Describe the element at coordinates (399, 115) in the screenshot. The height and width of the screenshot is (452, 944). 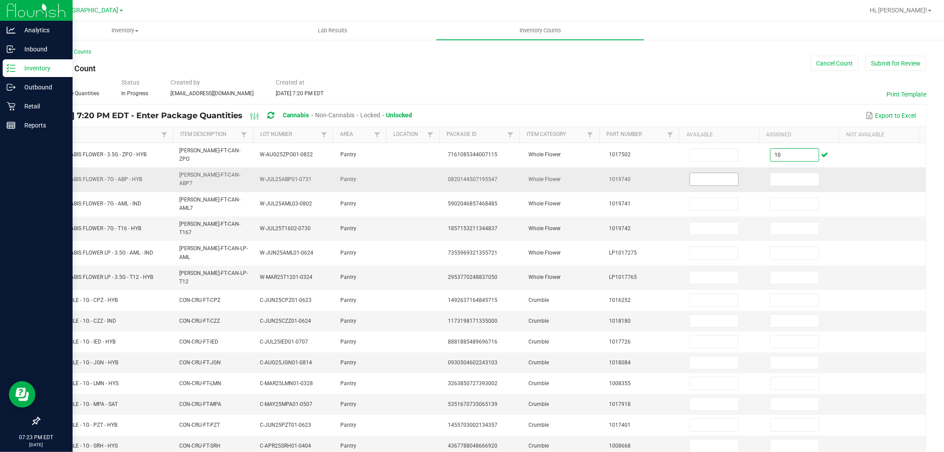
I see `span: Unlocked` at that location.